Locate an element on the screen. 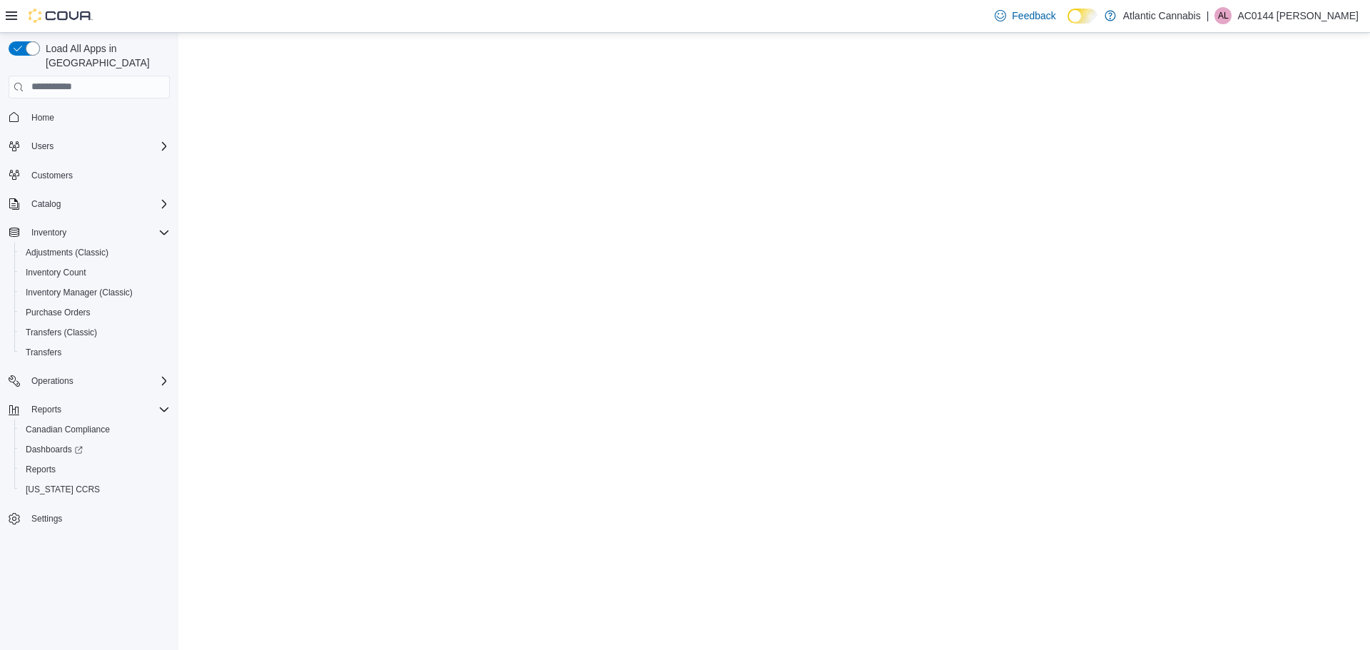 Image resolution: width=1370 pixels, height=650 pixels. a: Adjustments (Classic) is located at coordinates (67, 253).